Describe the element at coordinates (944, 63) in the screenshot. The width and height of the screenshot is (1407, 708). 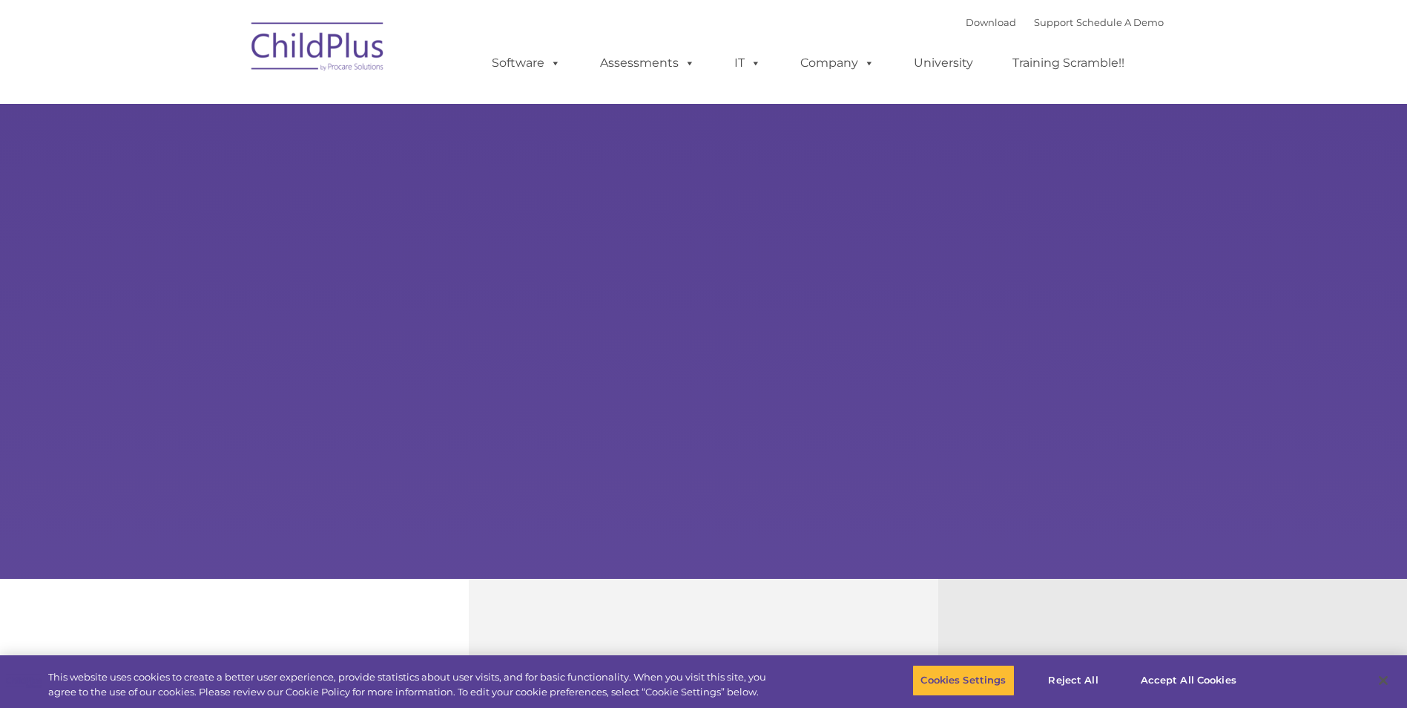
I see `a: University` at that location.